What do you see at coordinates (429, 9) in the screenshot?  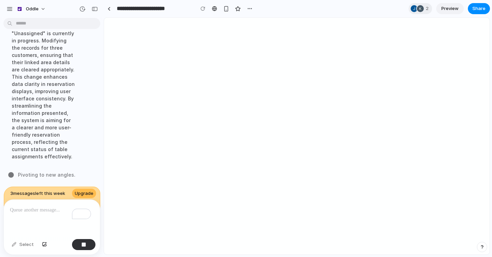 I see `span: 2` at bounding box center [429, 9].